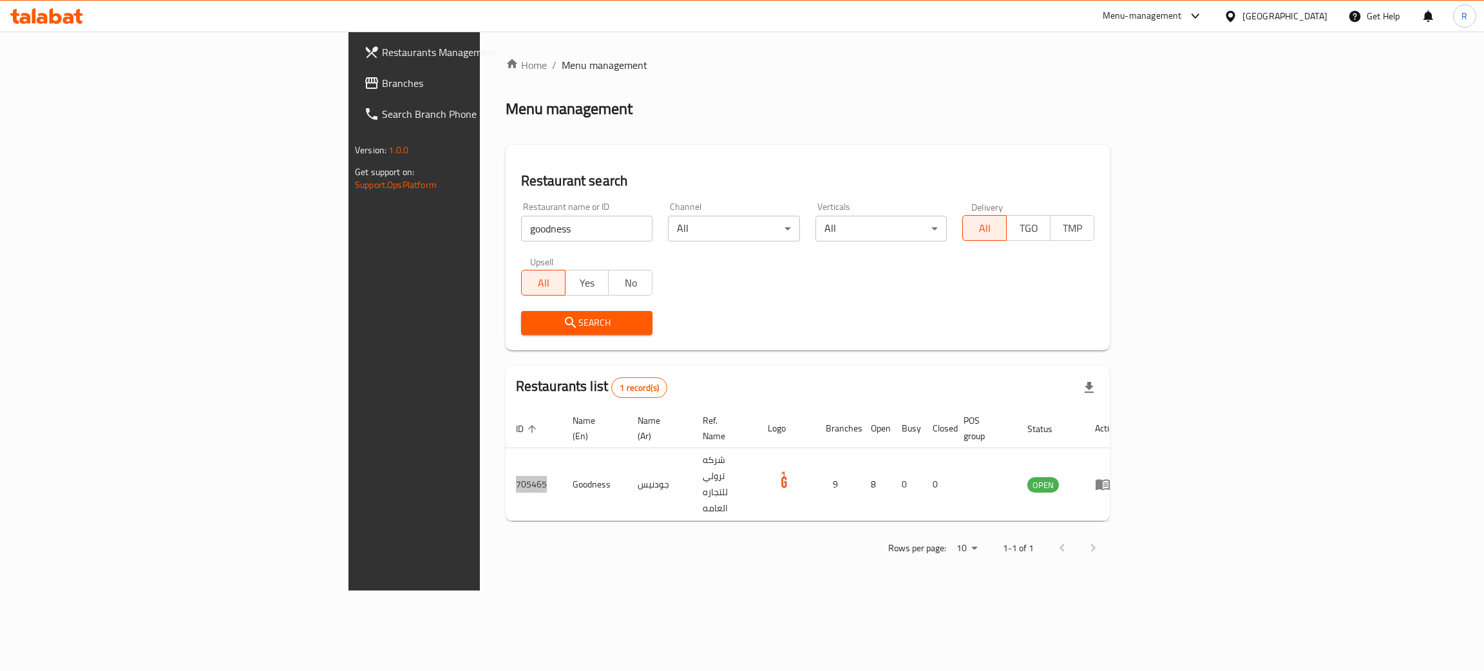  Describe the element at coordinates (587, 283) in the screenshot. I see `button: Yes` at that location.